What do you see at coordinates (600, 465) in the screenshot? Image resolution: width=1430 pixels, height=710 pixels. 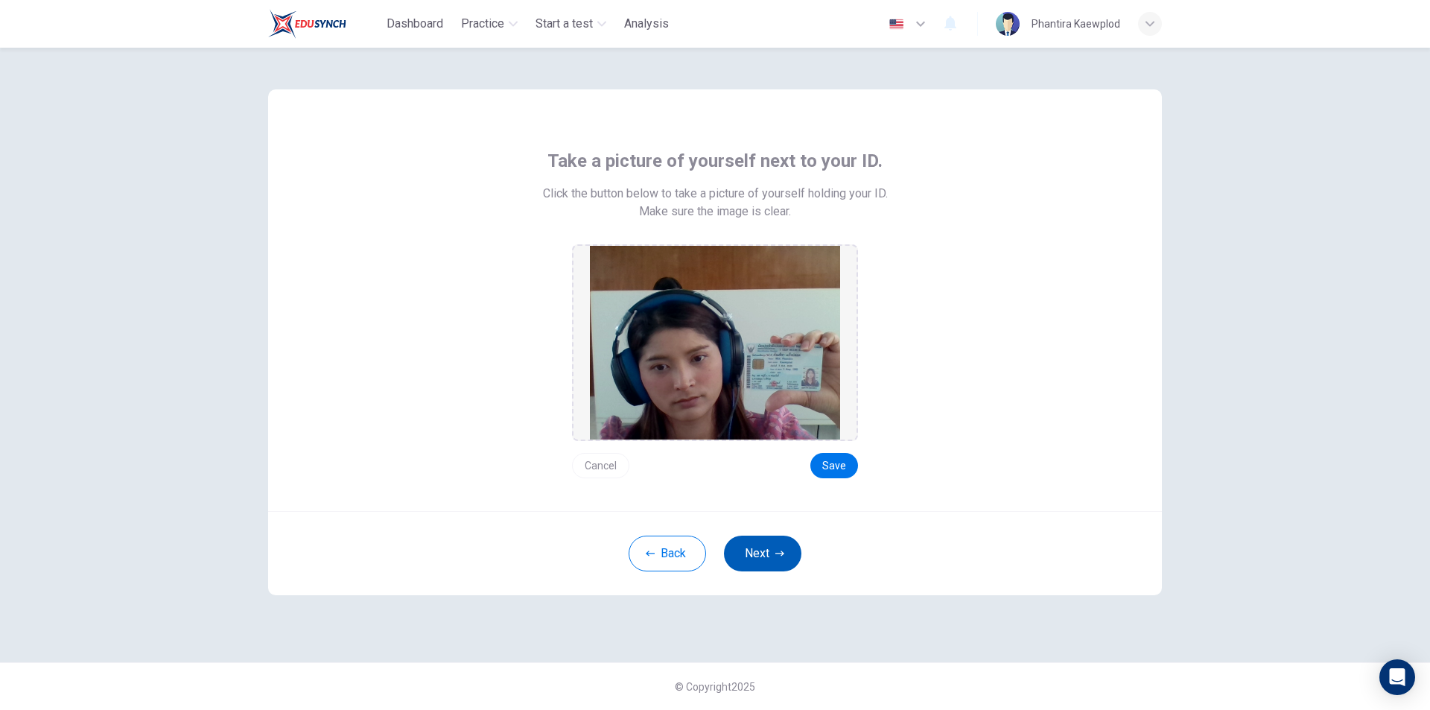 I see `button: Cancel` at bounding box center [600, 465].